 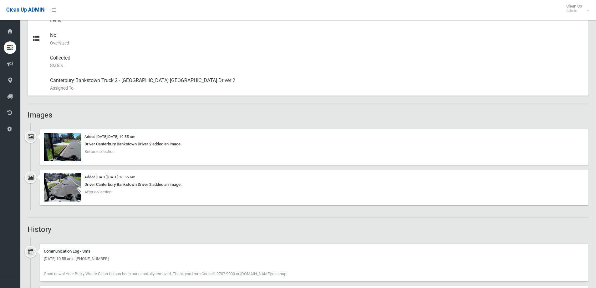 I want to click on span: Before collection, so click(x=99, y=151).